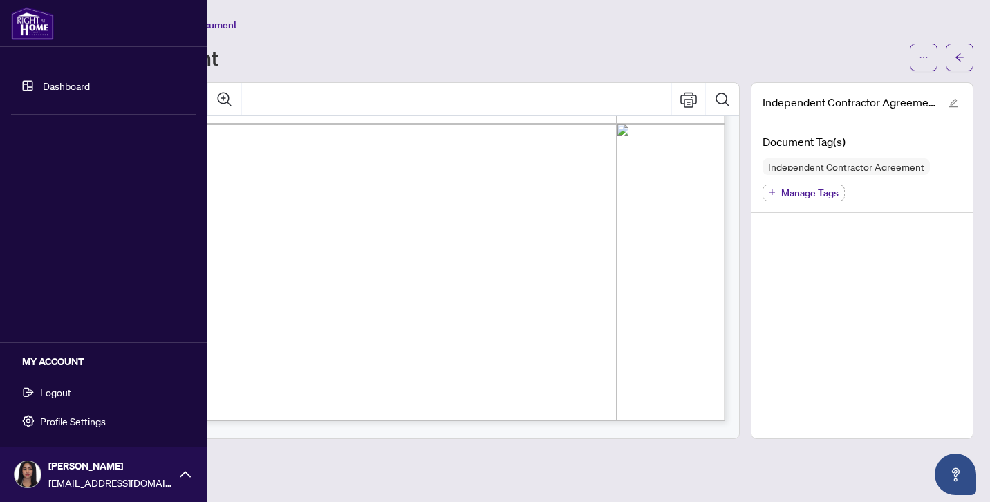 Image resolution: width=990 pixels, height=502 pixels. I want to click on img: logo, so click(33, 24).